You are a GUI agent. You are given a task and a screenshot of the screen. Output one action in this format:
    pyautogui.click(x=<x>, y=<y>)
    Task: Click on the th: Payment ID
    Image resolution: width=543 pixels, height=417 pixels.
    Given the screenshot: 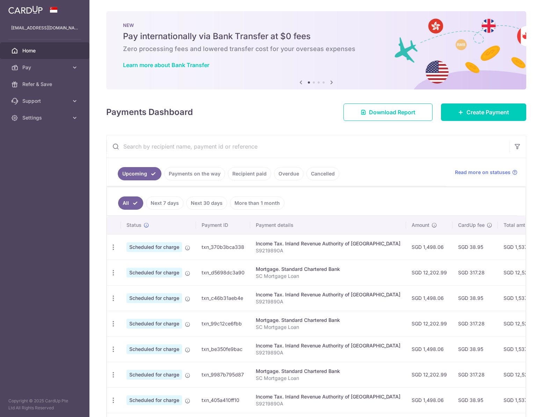 What is the action you would take?
    pyautogui.click(x=223, y=225)
    